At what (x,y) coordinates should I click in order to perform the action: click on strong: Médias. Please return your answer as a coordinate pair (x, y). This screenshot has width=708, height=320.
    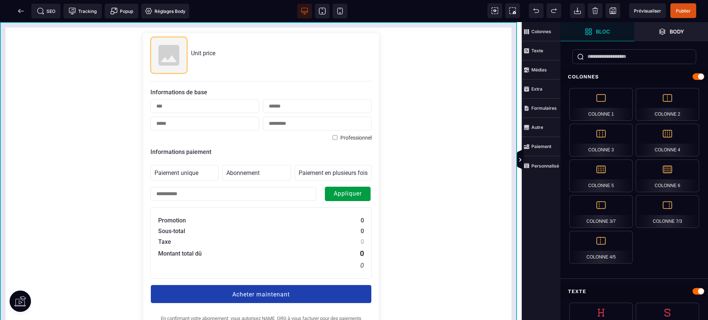
    Looking at the image, I should click on (539, 70).